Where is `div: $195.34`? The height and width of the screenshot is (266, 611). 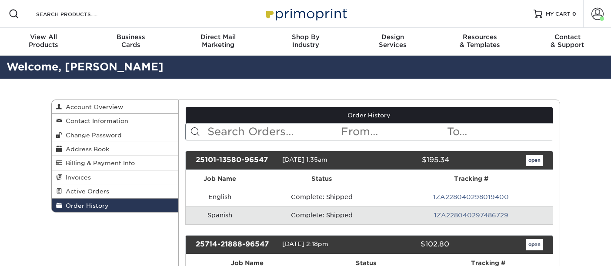 div: $195.34 is located at coordinates (409, 161).